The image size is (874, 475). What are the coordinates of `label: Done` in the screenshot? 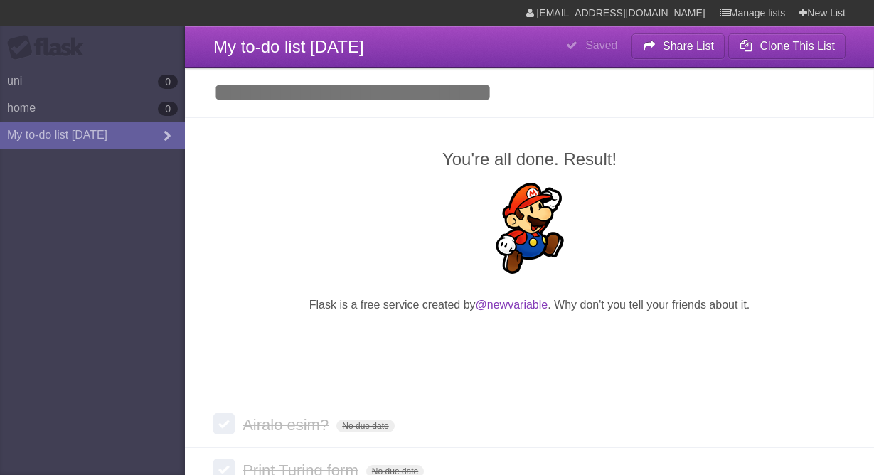 It's located at (224, 424).